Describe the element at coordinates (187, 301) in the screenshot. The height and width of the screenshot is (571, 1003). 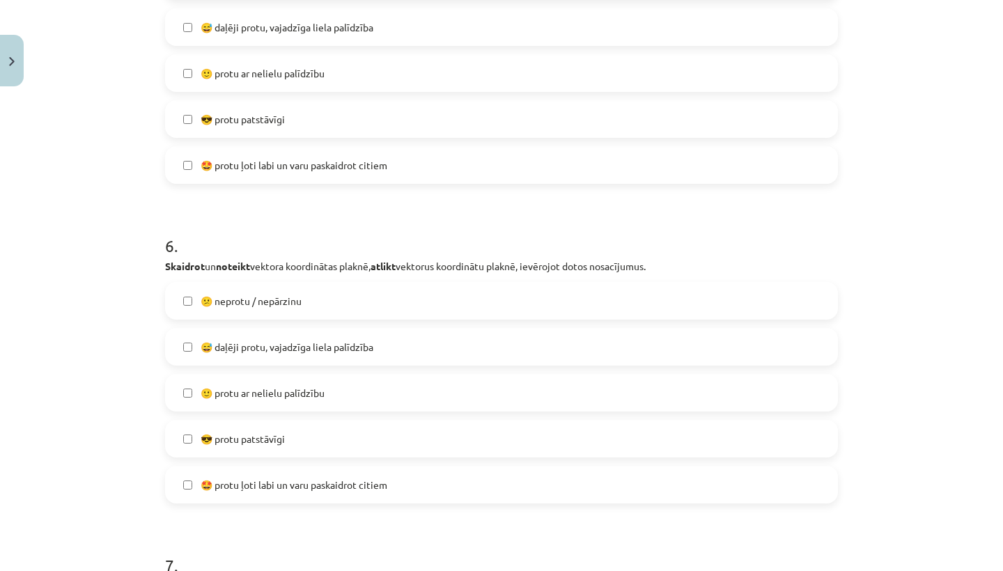
I see `input: 😕 neprotu / nepārzinu` at that location.